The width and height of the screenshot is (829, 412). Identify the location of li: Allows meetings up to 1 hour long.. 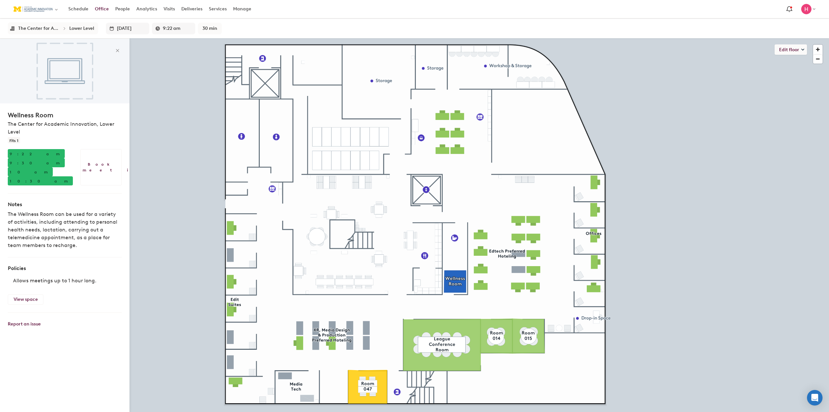
(67, 280).